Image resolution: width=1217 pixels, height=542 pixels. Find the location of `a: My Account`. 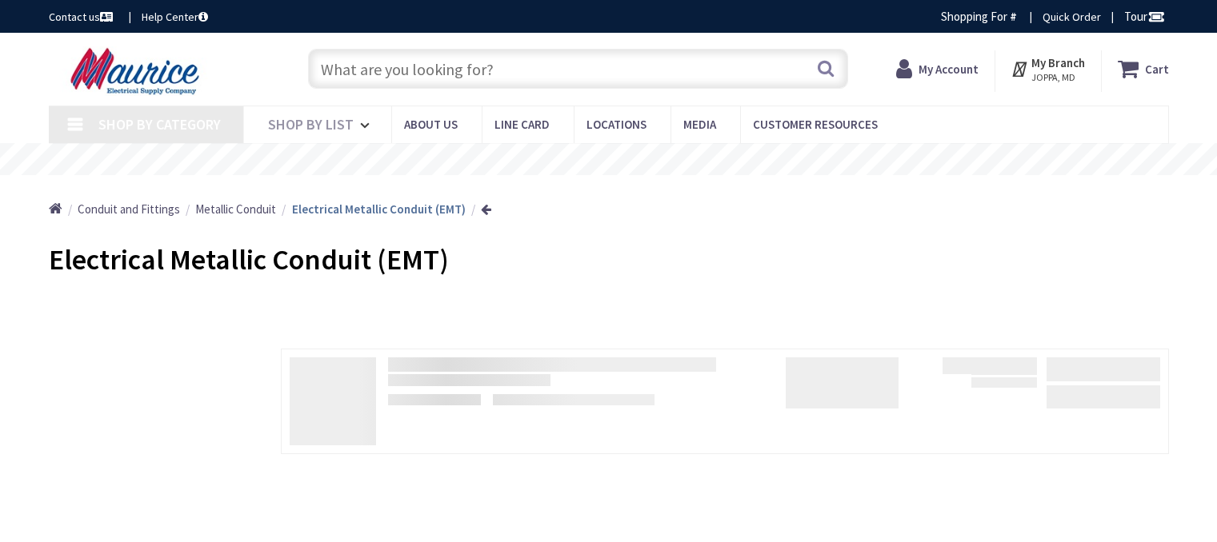

a: My Account is located at coordinates (937, 69).